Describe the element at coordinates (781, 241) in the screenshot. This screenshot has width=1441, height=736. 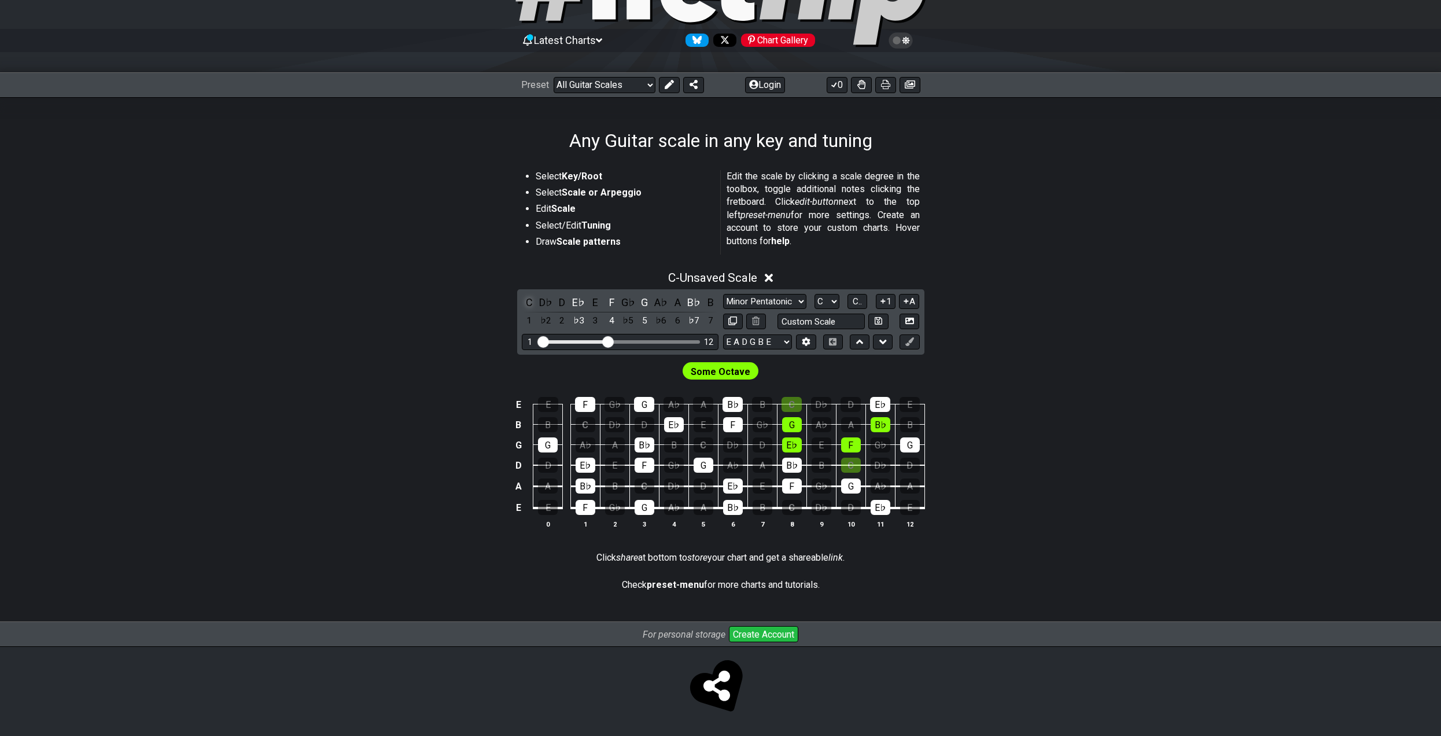
I see `strong: help` at that location.